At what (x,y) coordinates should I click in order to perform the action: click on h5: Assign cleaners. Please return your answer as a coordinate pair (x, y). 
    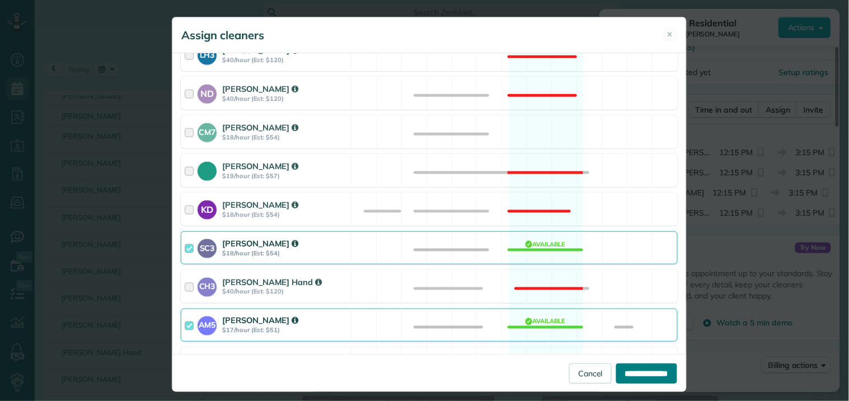
    Looking at the image, I should click on (223, 35).